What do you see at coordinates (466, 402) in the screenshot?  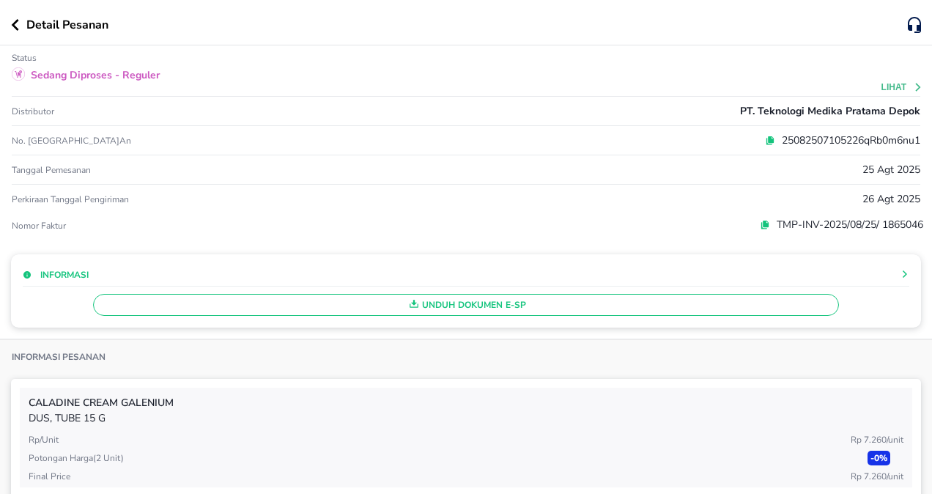 I see `p: CALADINE CREAM Galenium` at bounding box center [466, 402].